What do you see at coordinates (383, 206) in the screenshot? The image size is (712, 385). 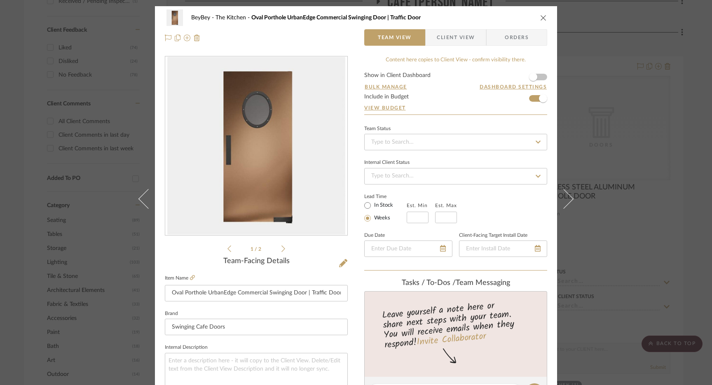 I see `label: In Stock` at bounding box center [383, 206].